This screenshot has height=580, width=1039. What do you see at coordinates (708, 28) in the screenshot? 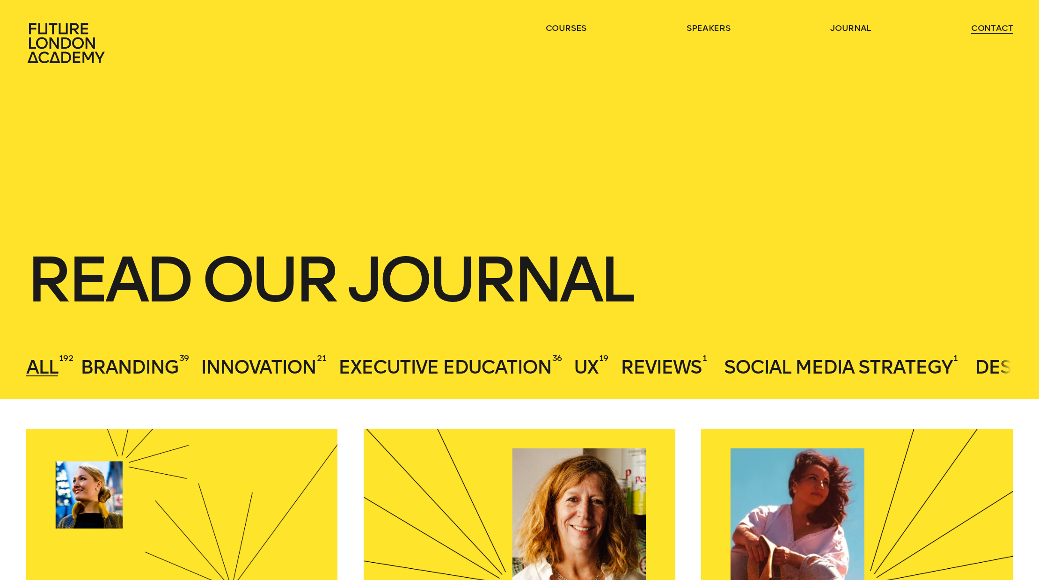
I see `a: speakers` at bounding box center [708, 28].